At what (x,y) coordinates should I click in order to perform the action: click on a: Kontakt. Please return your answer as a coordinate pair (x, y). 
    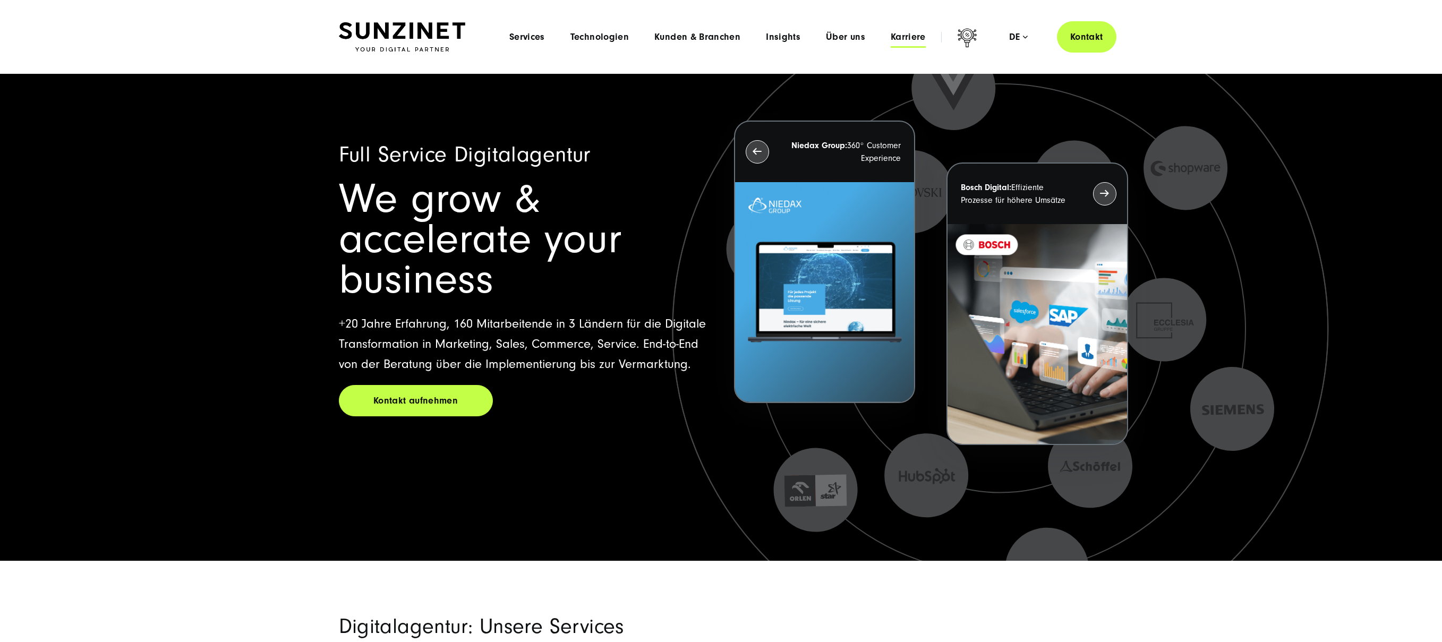
    Looking at the image, I should click on (1087, 37).